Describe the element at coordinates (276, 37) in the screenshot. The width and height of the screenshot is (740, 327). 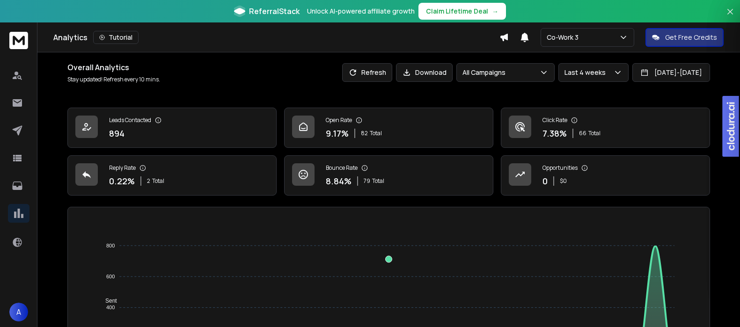
I see `div: Analytics` at that location.